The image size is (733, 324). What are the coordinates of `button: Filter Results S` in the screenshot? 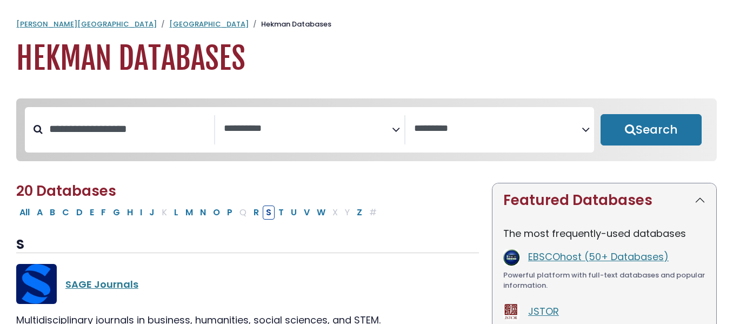 It's located at (269, 213).